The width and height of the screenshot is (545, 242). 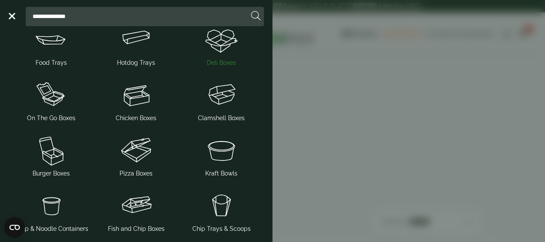 What do you see at coordinates (51, 95) in the screenshot?
I see `img: OnTheGo_boxes.svg` at bounding box center [51, 95].